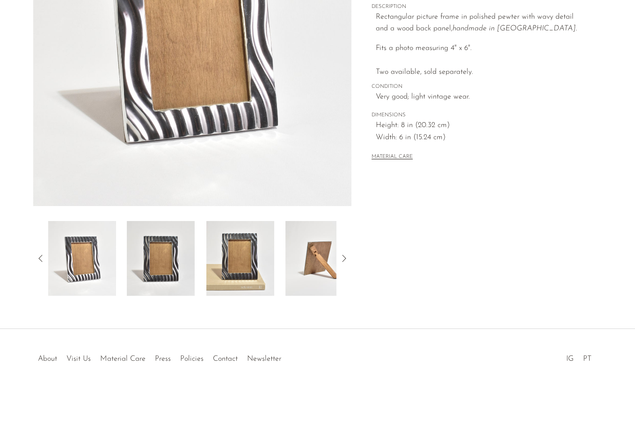  Describe the element at coordinates (192, 359) in the screenshot. I see `a: Policies` at that location.